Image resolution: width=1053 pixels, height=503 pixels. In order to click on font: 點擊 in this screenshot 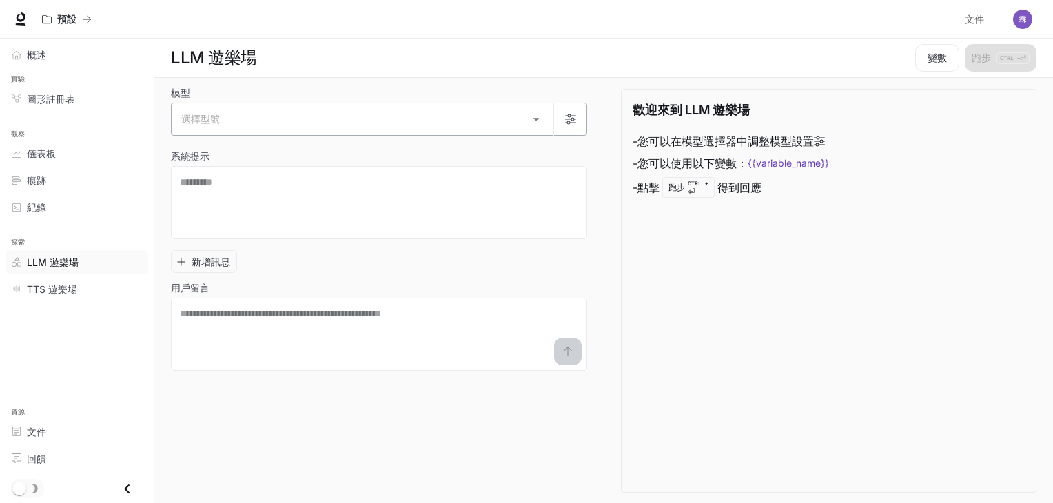, I will do `click(649, 187)`.